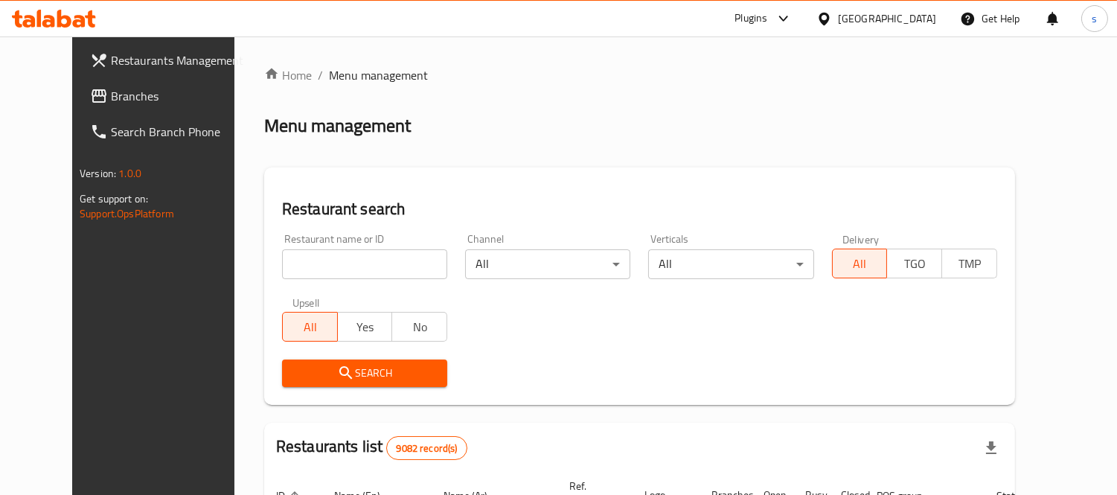  I want to click on span: No, so click(420, 327).